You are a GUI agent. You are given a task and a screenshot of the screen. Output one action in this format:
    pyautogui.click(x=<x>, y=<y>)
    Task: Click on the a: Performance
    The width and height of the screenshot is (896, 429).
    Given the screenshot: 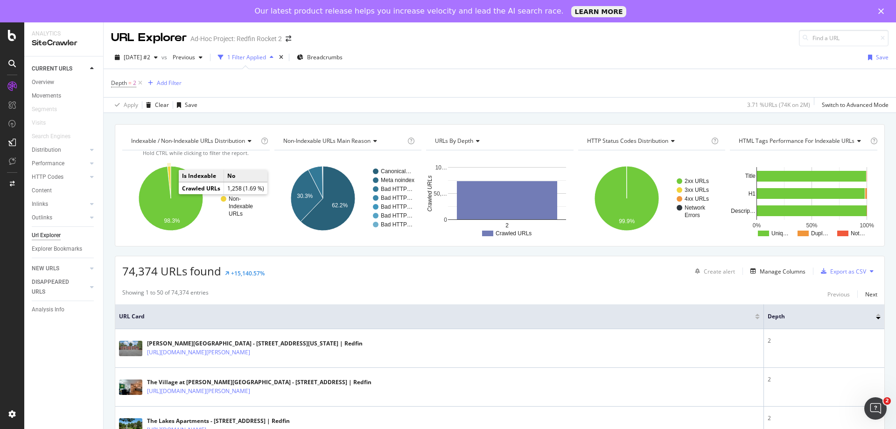 What is the action you would take?
    pyautogui.click(x=59, y=163)
    